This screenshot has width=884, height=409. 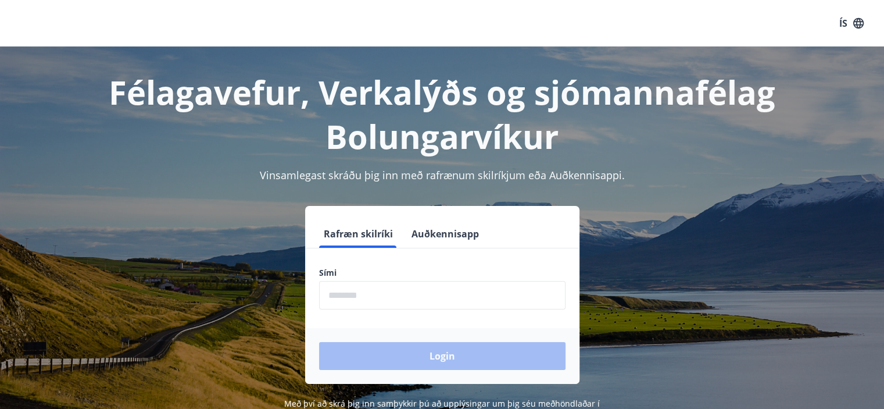 What do you see at coordinates (358, 234) in the screenshot?
I see `button: Rafræn skilríki` at bounding box center [358, 234].